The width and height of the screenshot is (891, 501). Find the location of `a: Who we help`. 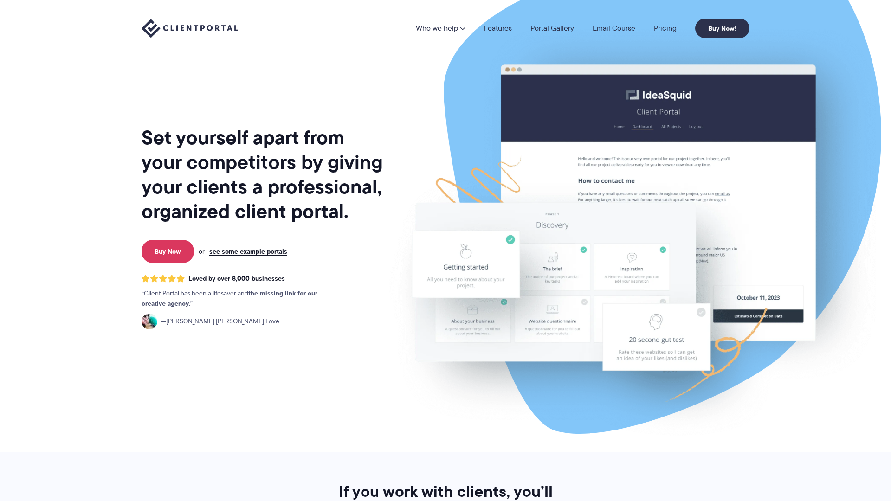

a: Who we help is located at coordinates (440, 28).